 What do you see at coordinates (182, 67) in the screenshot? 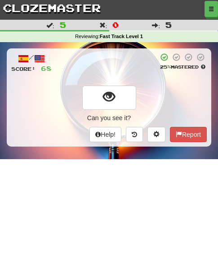
I see `div: Mastered` at bounding box center [182, 67].